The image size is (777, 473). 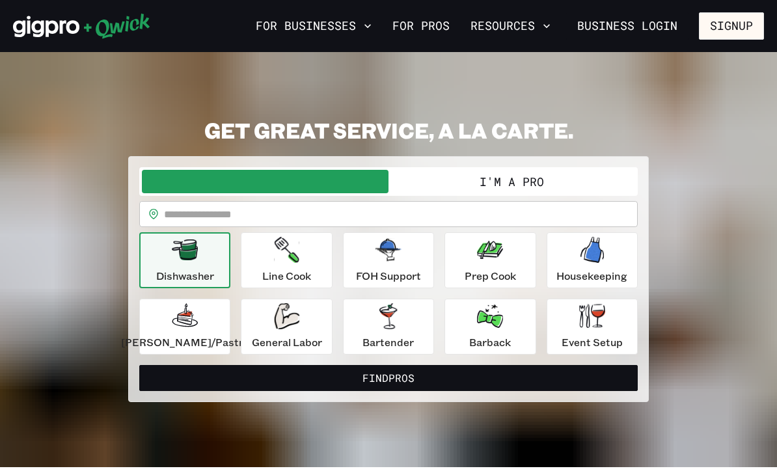 What do you see at coordinates (592, 327) in the screenshot?
I see `button: Event Setup` at bounding box center [592, 327].